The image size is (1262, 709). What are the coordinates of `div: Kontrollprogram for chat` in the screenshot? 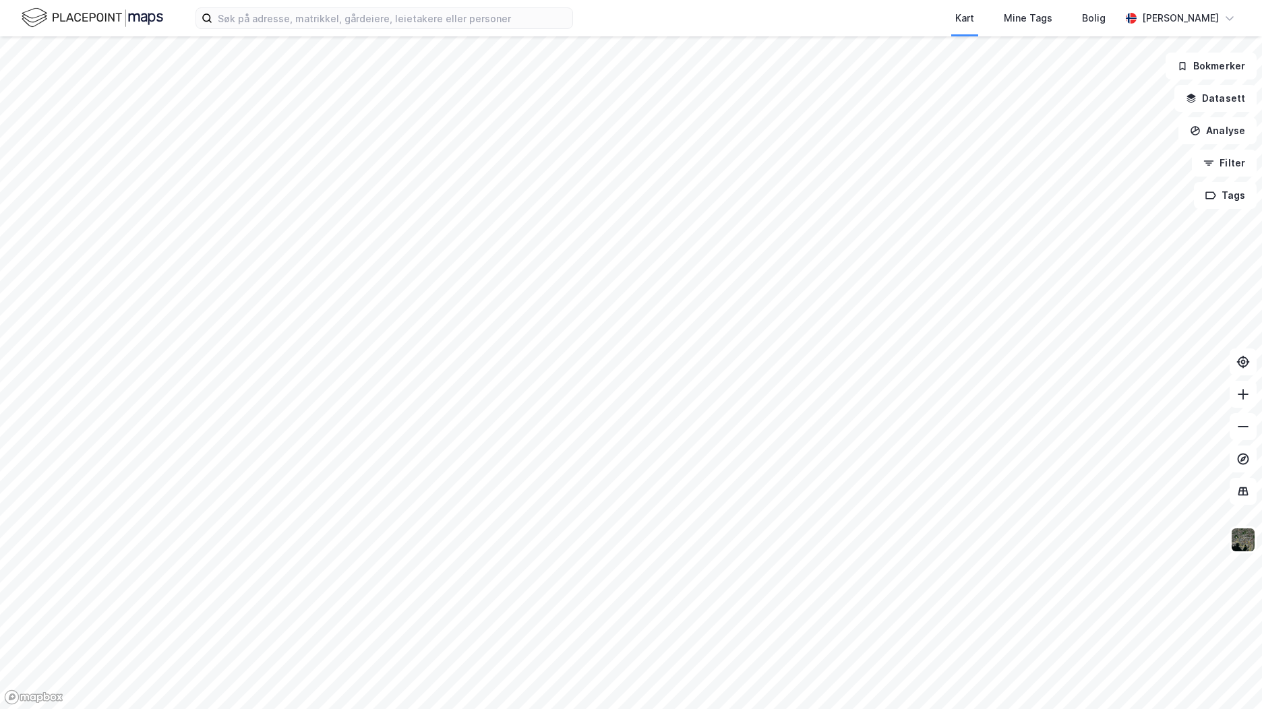 It's located at (1228, 677).